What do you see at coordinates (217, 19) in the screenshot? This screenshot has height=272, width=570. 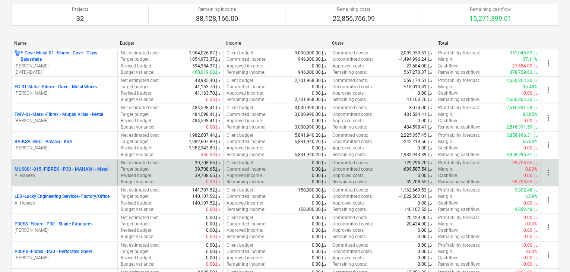 I see `p: 38,128,166.00` at bounding box center [217, 19].